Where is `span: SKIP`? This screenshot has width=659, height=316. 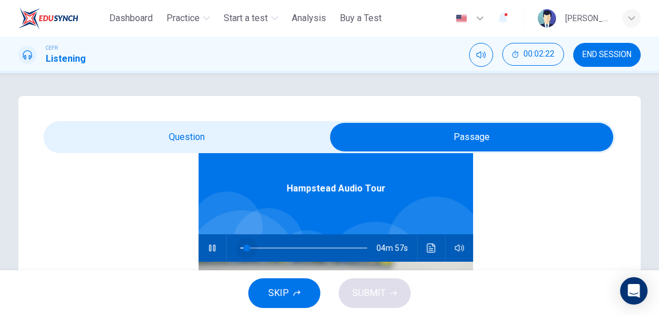
span: SKIP is located at coordinates (279, 293).